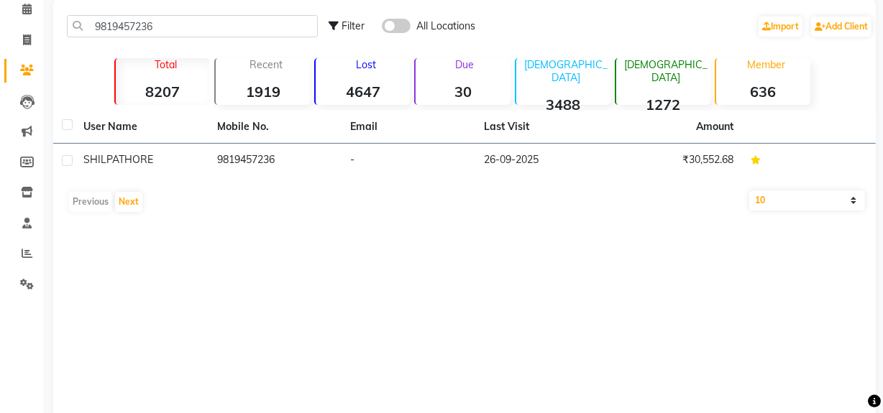 The width and height of the screenshot is (883, 413). Describe the element at coordinates (262, 91) in the screenshot. I see `strong: 1919` at that location.